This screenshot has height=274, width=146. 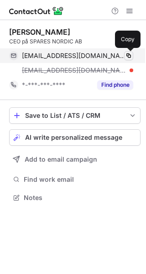 What do you see at coordinates (75, 180) in the screenshot?
I see `button: Find work email` at bounding box center [75, 180].